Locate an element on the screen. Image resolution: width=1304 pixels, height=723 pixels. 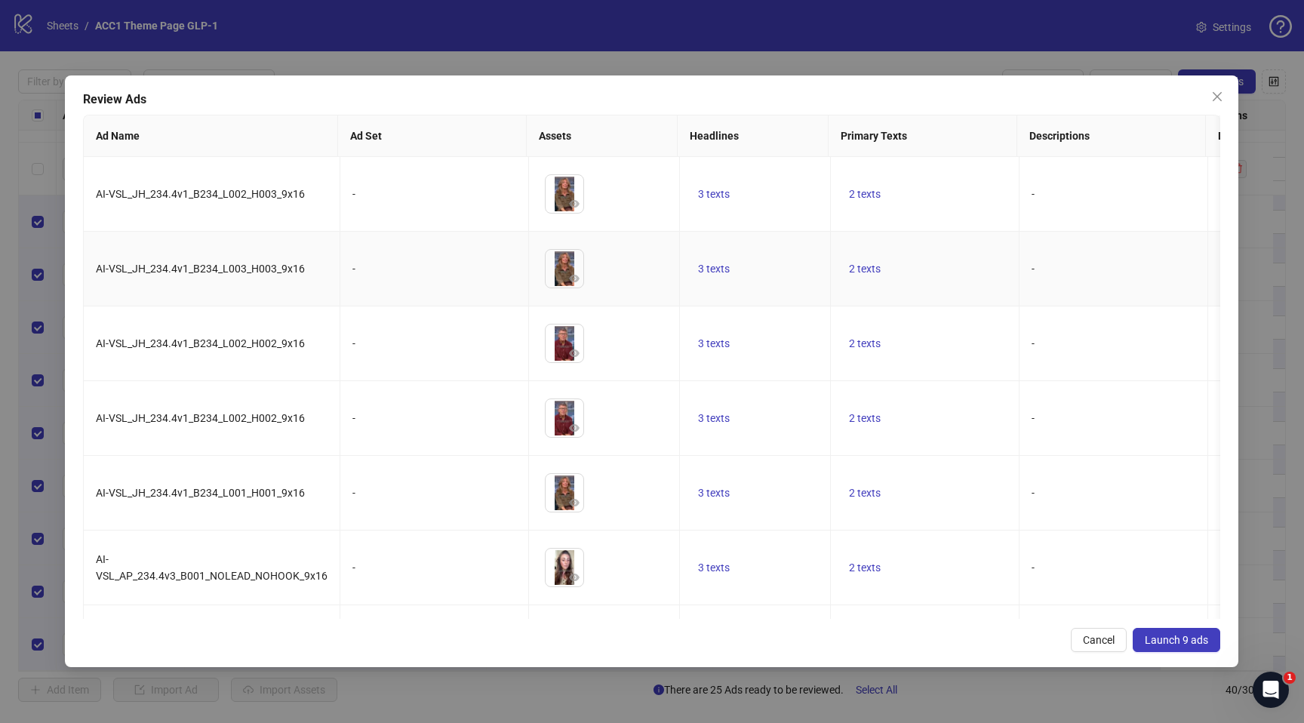
th: Ad Set is located at coordinates (433, 136).